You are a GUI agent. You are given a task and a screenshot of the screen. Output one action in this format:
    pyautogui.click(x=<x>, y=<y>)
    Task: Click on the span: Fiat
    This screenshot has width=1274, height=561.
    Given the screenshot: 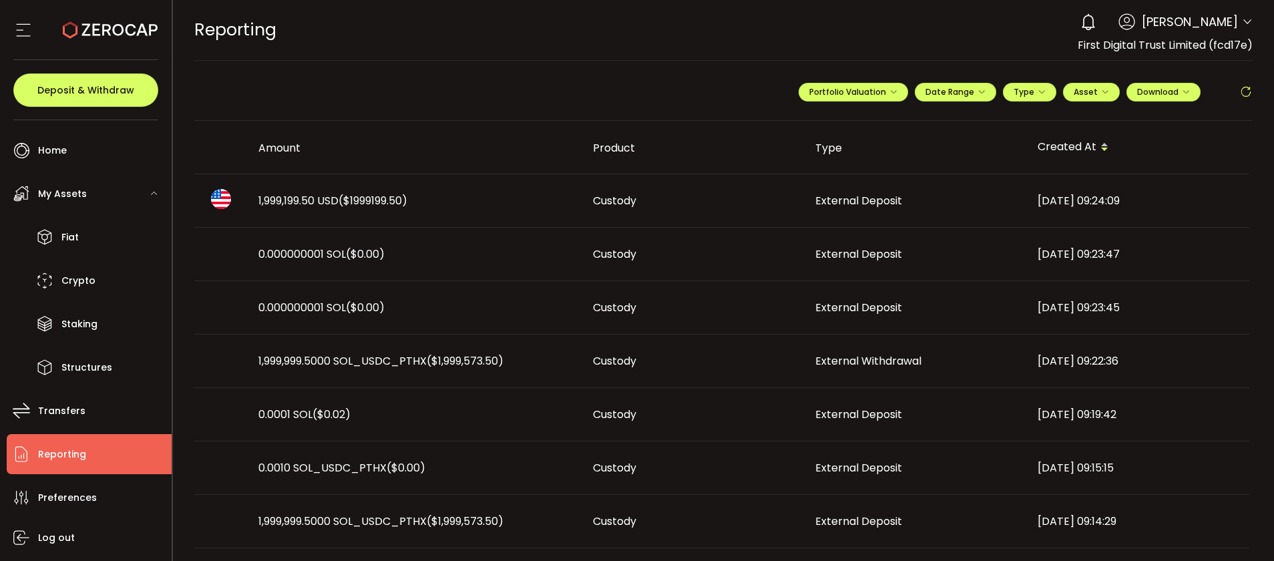 What is the action you would take?
    pyautogui.click(x=70, y=237)
    